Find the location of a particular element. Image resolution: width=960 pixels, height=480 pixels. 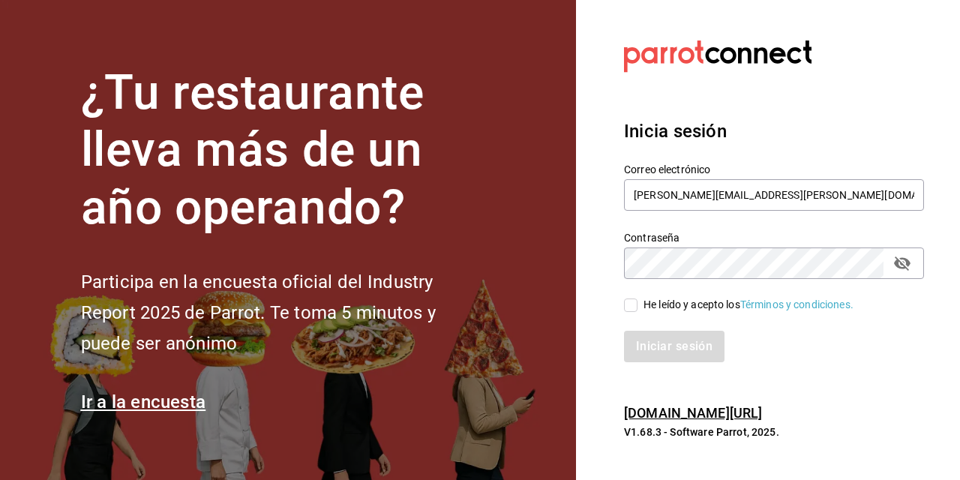

p: V1.68.3 - Software Parrot, 2025. is located at coordinates (774, 432).